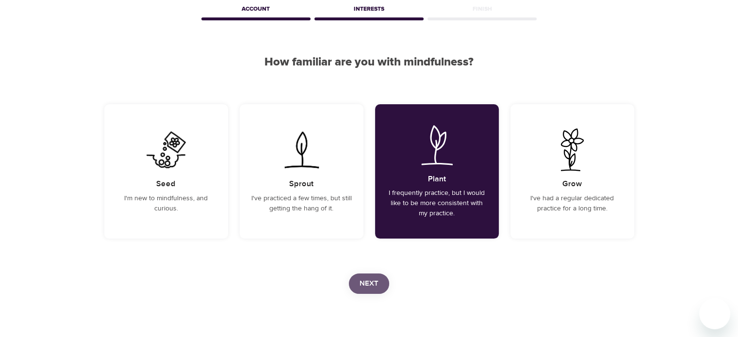 Image resolution: width=738 pixels, height=337 pixels. I want to click on img: I frequently practice, but I would like to be more consistent with my practice., so click(437, 145).